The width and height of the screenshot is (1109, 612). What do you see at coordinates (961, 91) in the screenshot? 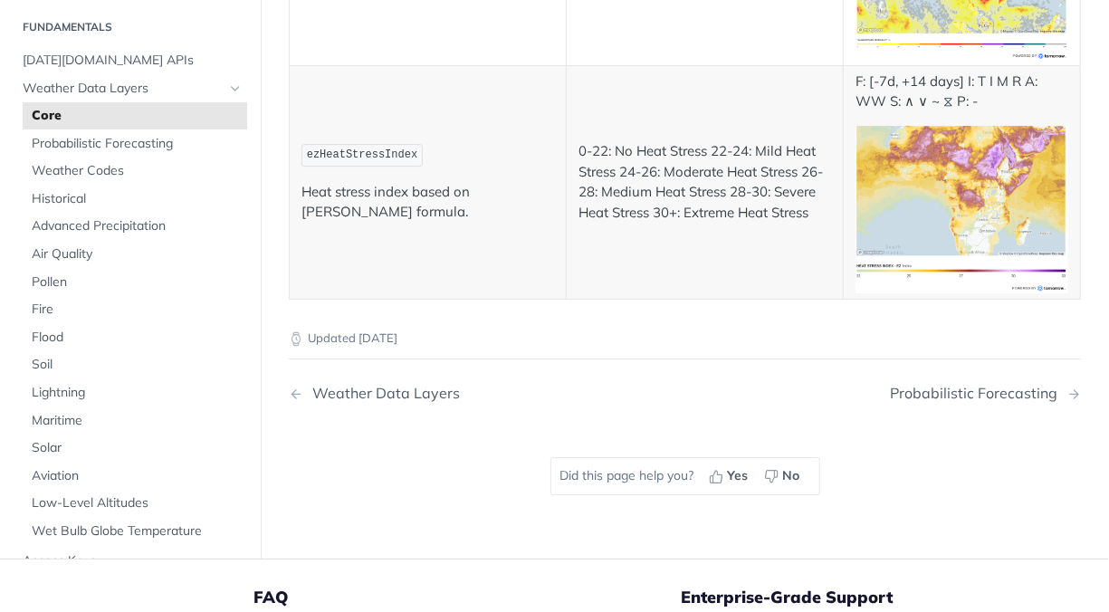
I see `p: F: [-7d, +14 days] I: T I M R A: WW S: ∧ ∨ ~ ⧖ P: -` at bounding box center [961, 91].